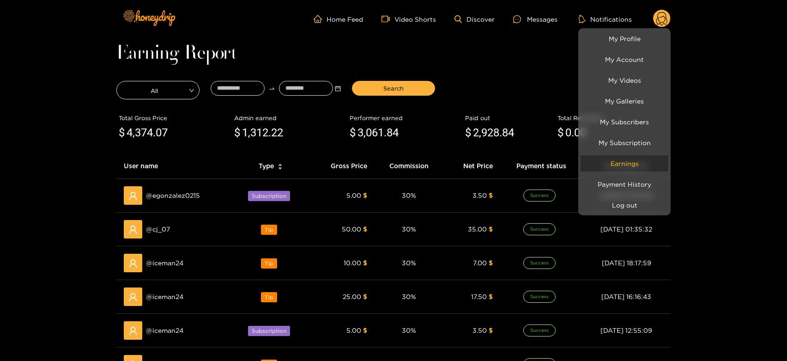  What do you see at coordinates (624, 121) in the screenshot?
I see `a: My Subscribers` at bounding box center [624, 121].